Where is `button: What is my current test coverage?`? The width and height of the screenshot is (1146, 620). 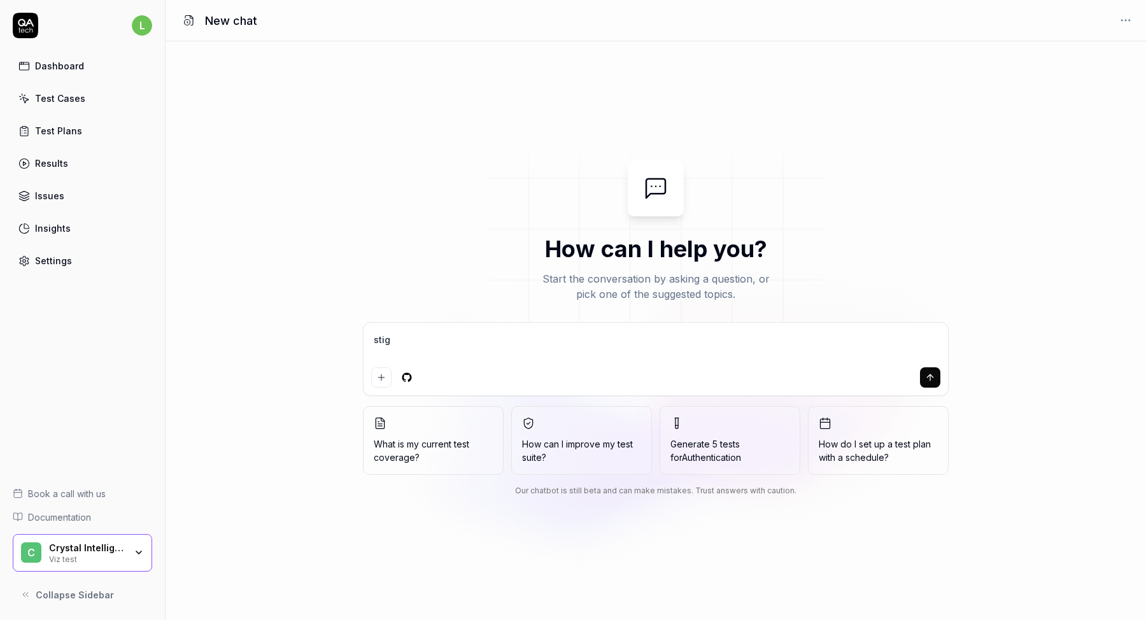 button: What is my current test coverage? is located at coordinates (433, 440).